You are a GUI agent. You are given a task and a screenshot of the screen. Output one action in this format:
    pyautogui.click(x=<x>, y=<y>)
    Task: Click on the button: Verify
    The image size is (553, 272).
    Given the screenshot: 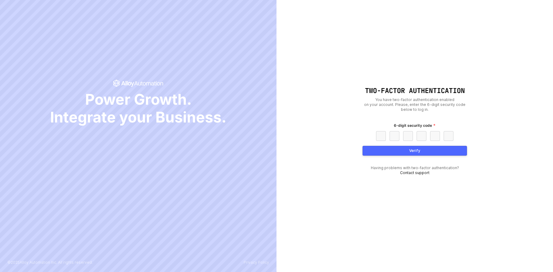 What is the action you would take?
    pyautogui.click(x=415, y=151)
    